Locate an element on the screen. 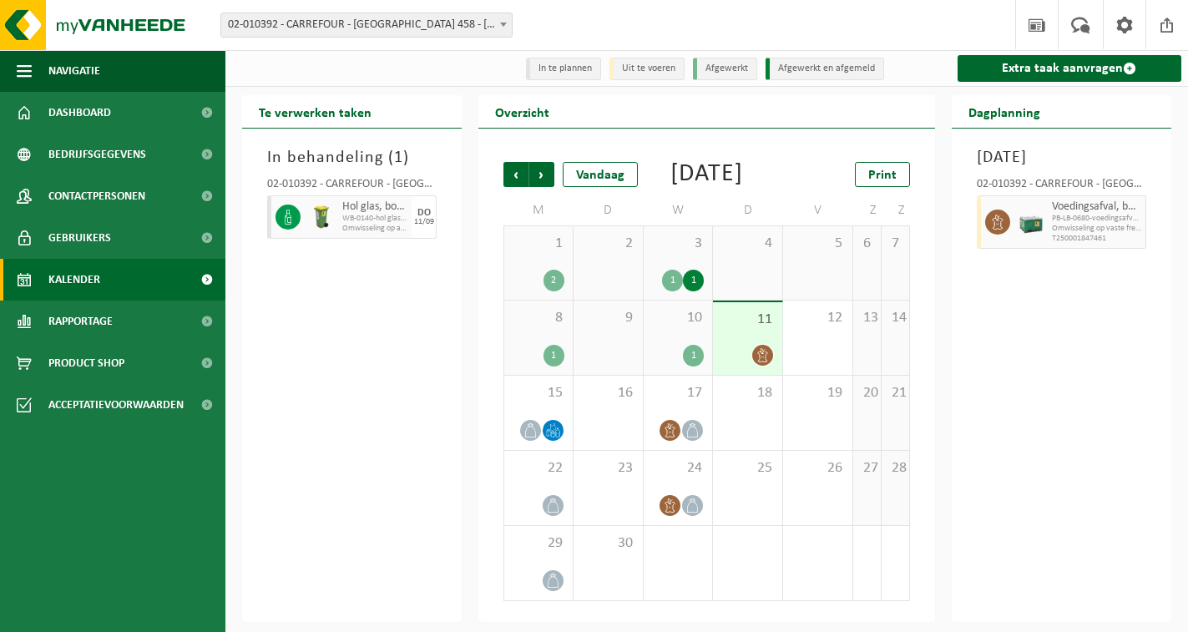  span: Product Shop is located at coordinates (86, 363).